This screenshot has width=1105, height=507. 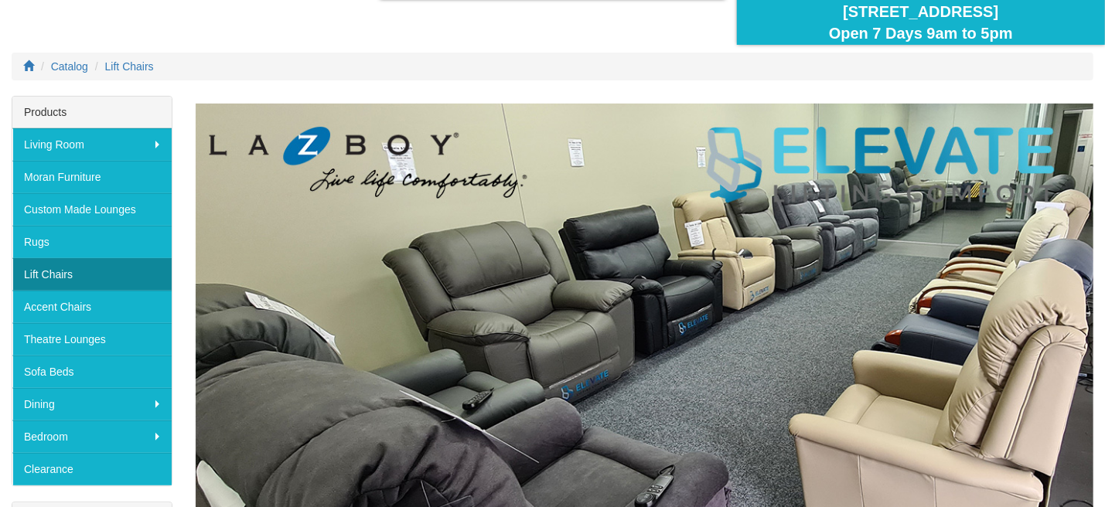 What do you see at coordinates (129, 66) in the screenshot?
I see `span: Lift Chairs` at bounding box center [129, 66].